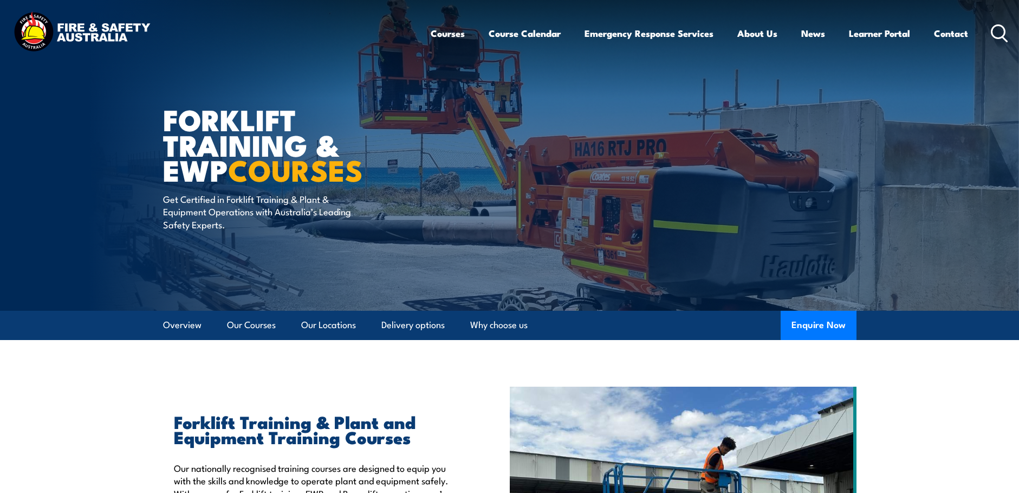 The height and width of the screenshot is (493, 1019). Describe the element at coordinates (819, 325) in the screenshot. I see `button: Enquire Now` at that location.